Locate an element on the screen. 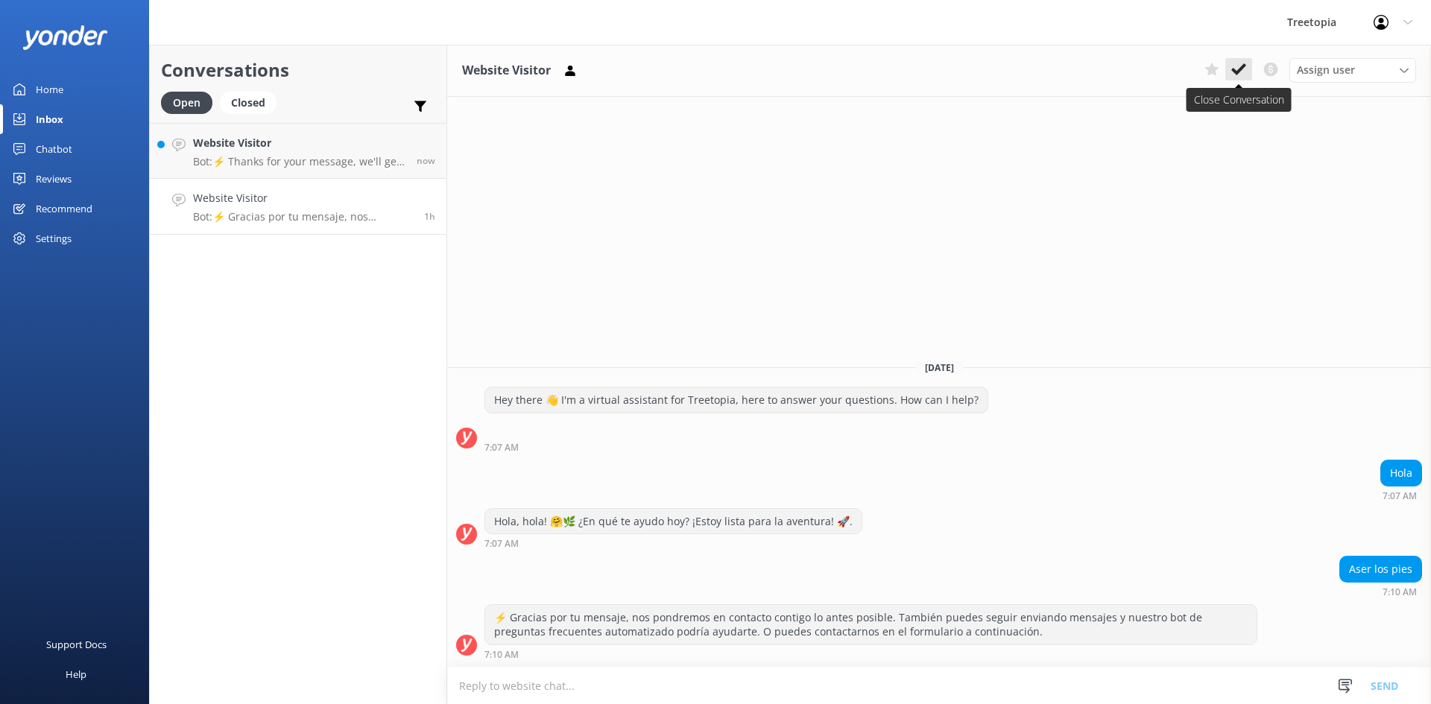 This screenshot has width=1431, height=704. p: Bot: ⚡ Thanks for your message, we'll get back to you as soon as we can. You're also welcome to k... is located at coordinates (299, 162).